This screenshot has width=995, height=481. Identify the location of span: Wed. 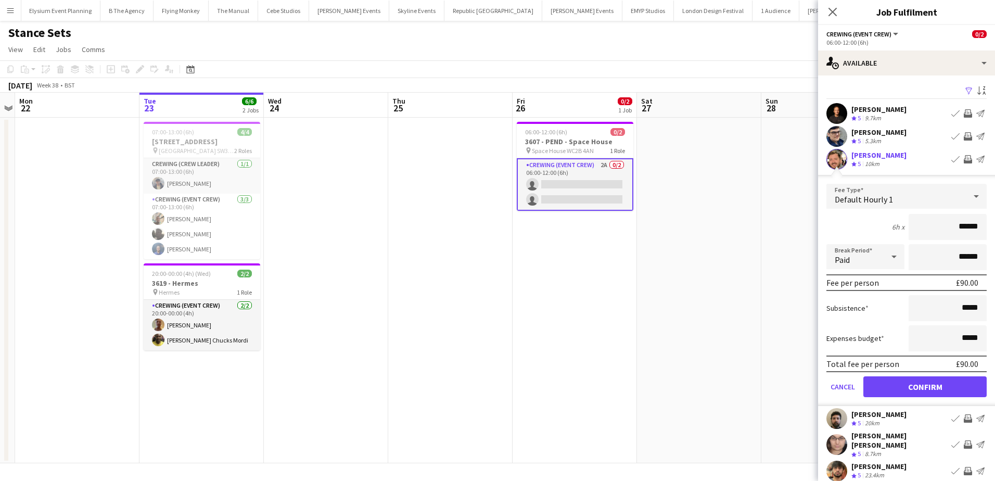
(275, 101).